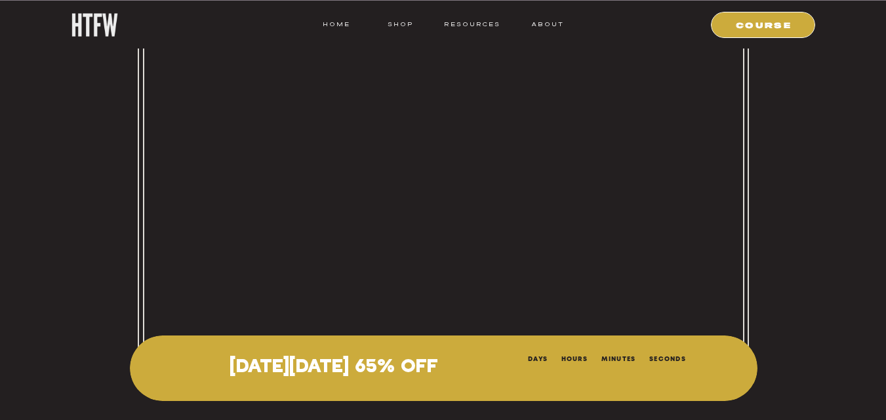 This screenshot has height=420, width=886. What do you see at coordinates (764, 24) in the screenshot?
I see `nav: COURSE` at bounding box center [764, 24].